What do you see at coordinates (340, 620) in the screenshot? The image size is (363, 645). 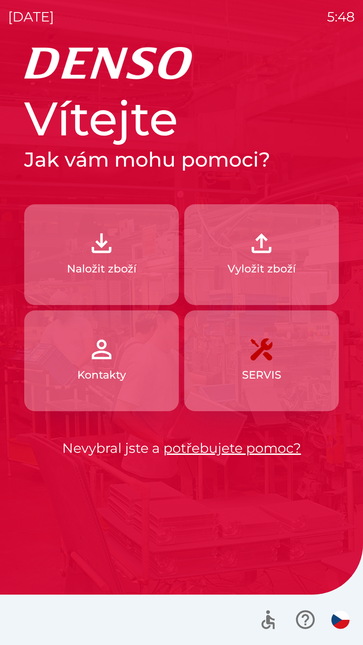 I see `img: cs flag` at bounding box center [340, 620].